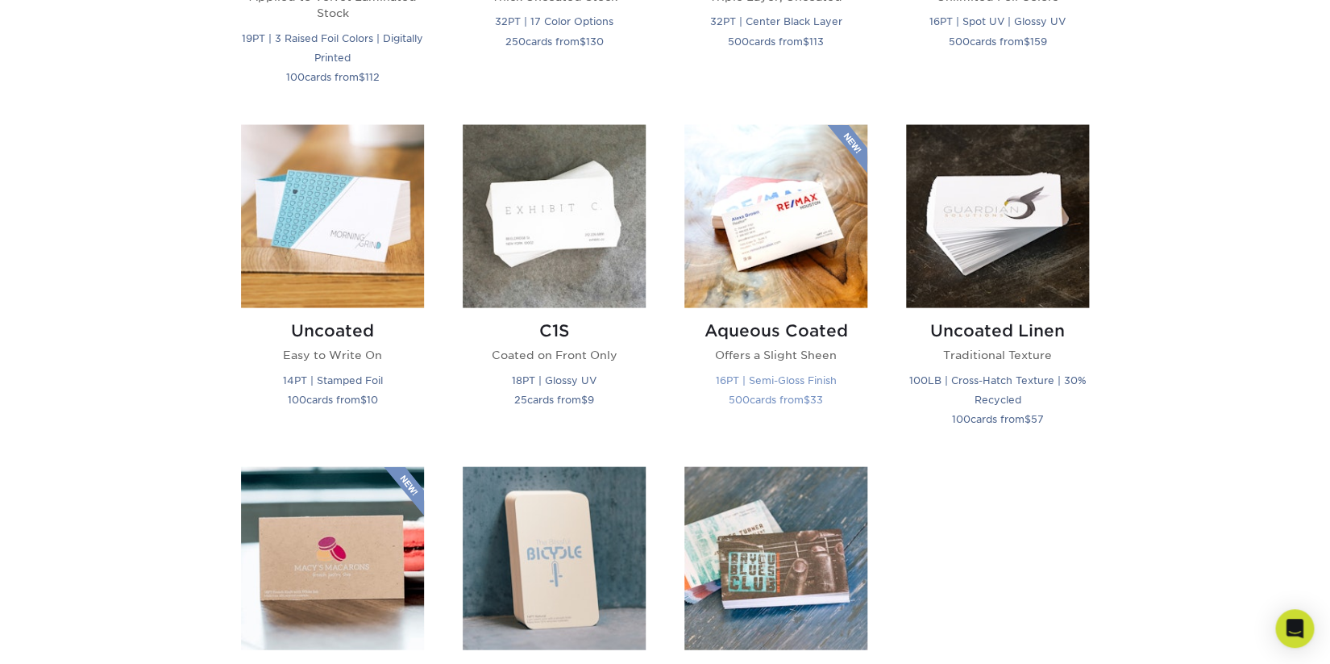 The width and height of the screenshot is (1330, 664). What do you see at coordinates (776, 215) in the screenshot?
I see `img: Aqueous Coated Business Cards` at bounding box center [776, 215].